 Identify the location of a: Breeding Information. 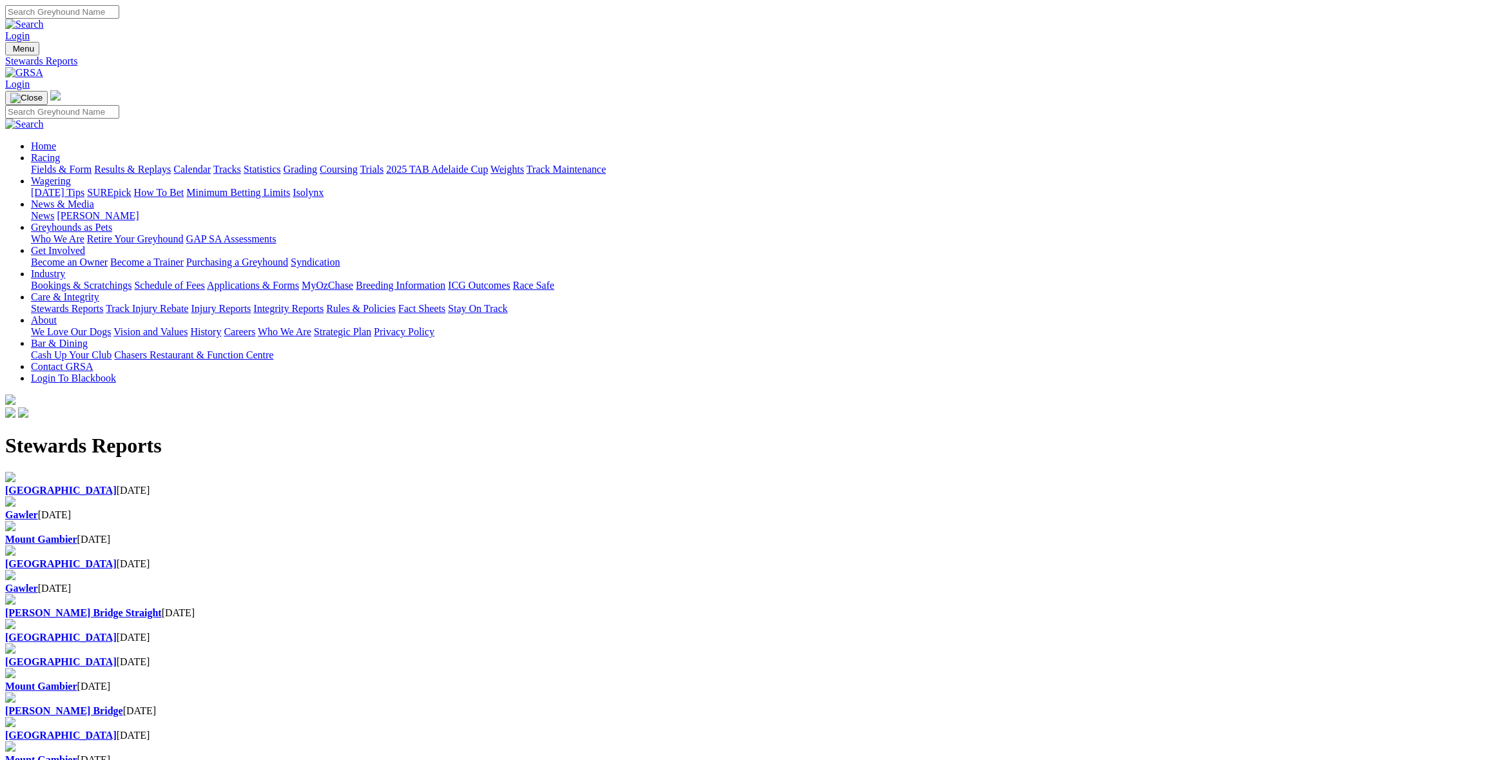
(400, 285).